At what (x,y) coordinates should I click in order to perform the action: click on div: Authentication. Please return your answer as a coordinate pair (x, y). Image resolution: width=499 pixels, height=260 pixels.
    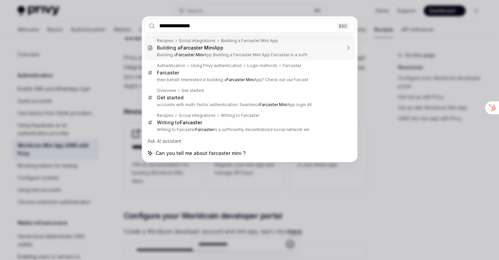
    Looking at the image, I should click on (171, 66).